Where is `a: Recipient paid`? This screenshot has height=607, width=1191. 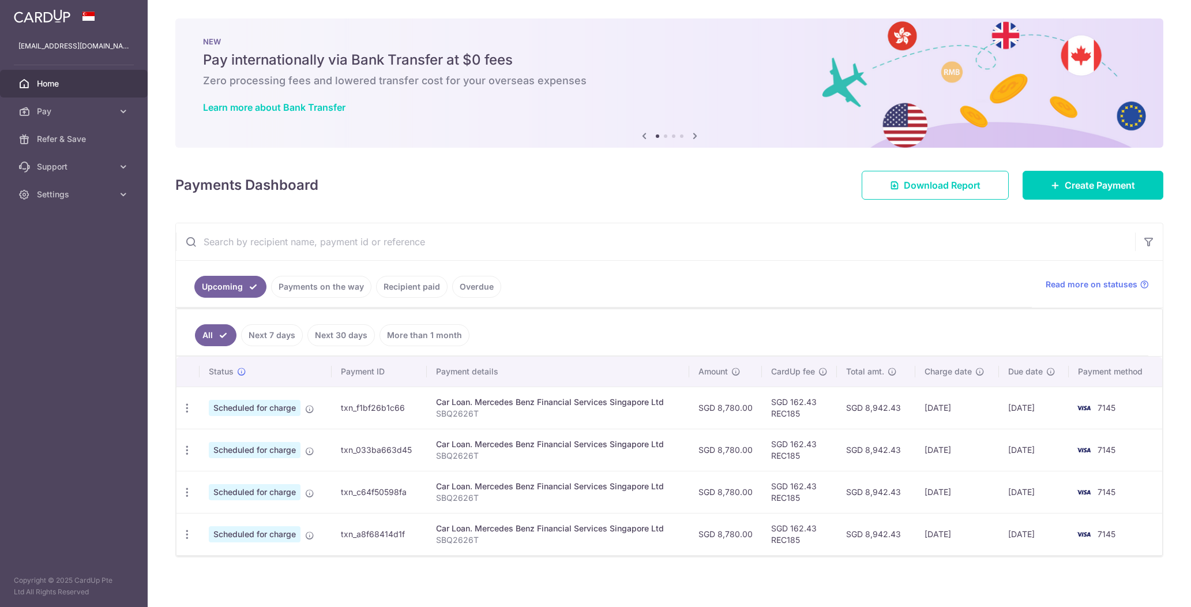 a: Recipient paid is located at coordinates (412, 287).